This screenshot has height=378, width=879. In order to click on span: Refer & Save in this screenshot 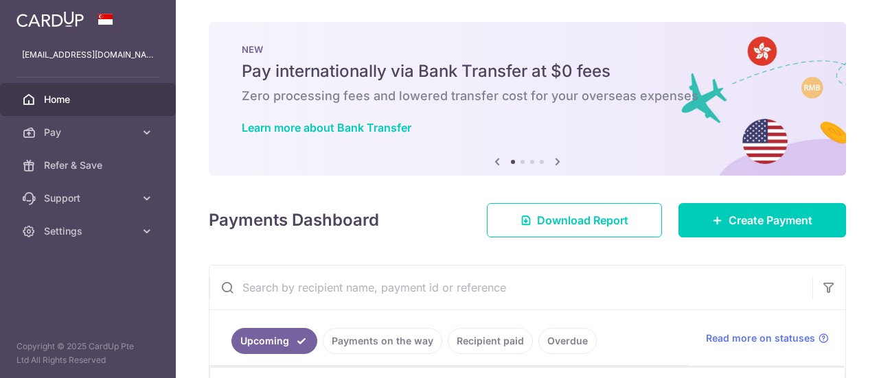, I will do `click(89, 166)`.